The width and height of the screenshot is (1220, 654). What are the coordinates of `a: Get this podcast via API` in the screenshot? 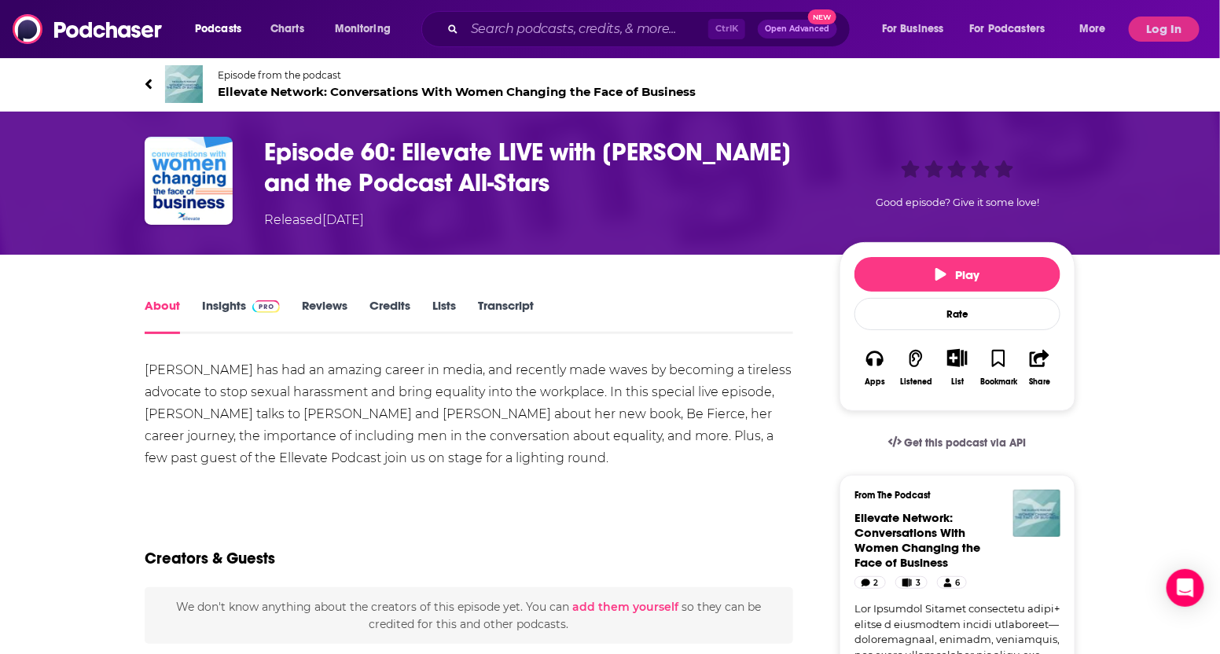 It's located at (958, 443).